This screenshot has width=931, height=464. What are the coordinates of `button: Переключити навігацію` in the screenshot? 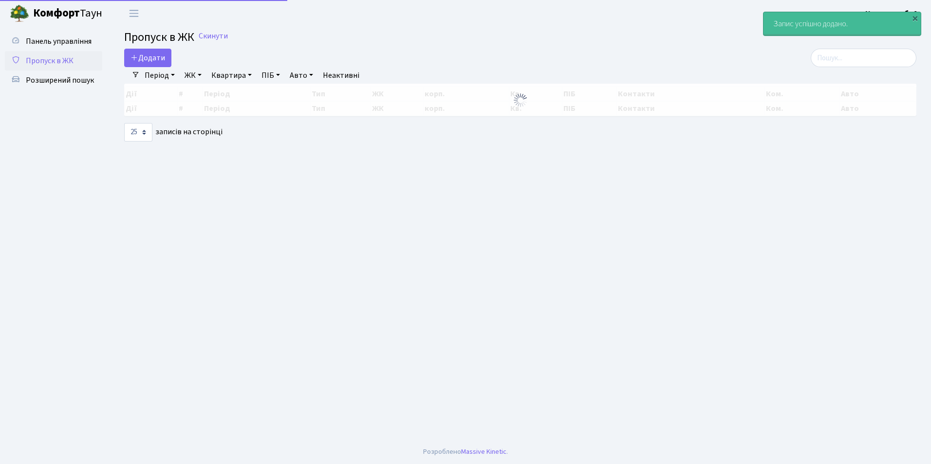 It's located at (134, 13).